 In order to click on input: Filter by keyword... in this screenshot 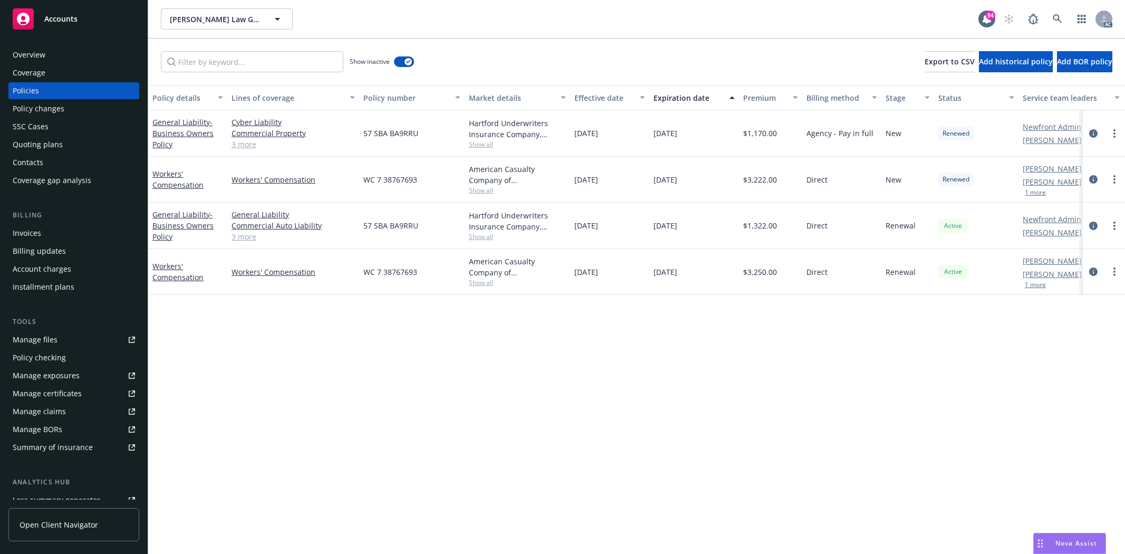, I will do `click(252, 62)`.